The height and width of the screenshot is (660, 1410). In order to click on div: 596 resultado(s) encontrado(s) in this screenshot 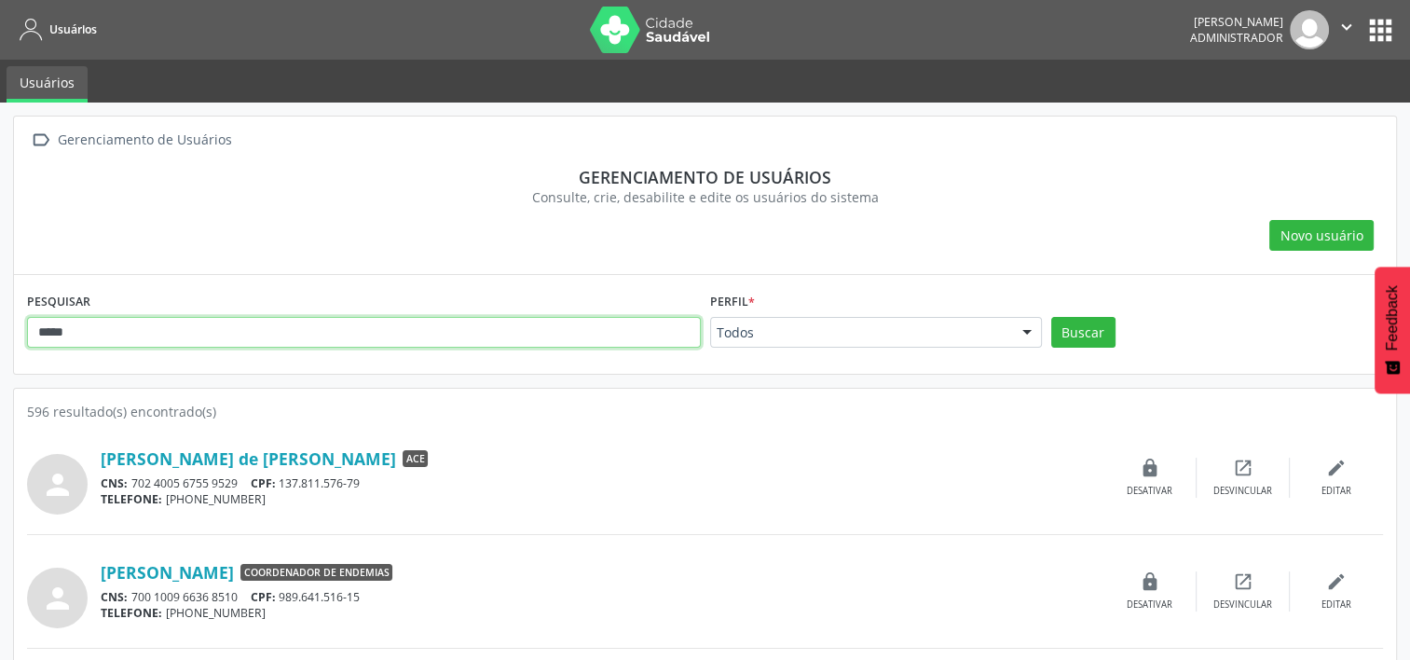, I will do `click(705, 411)`.